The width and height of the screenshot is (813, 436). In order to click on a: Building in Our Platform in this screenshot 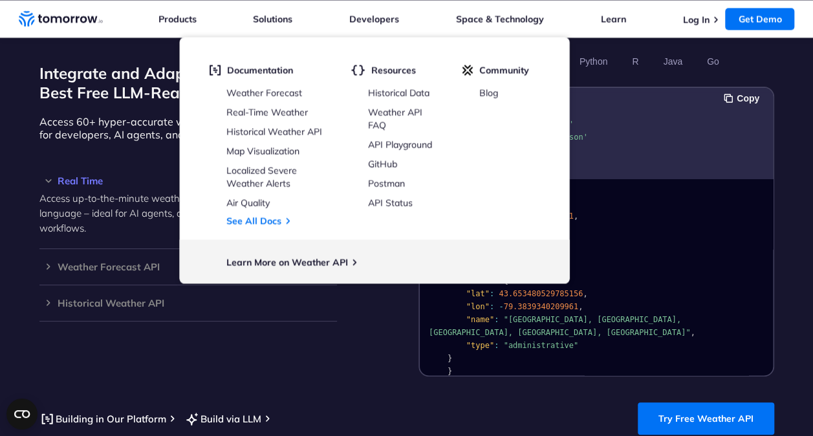, I will do `click(103, 419)`.